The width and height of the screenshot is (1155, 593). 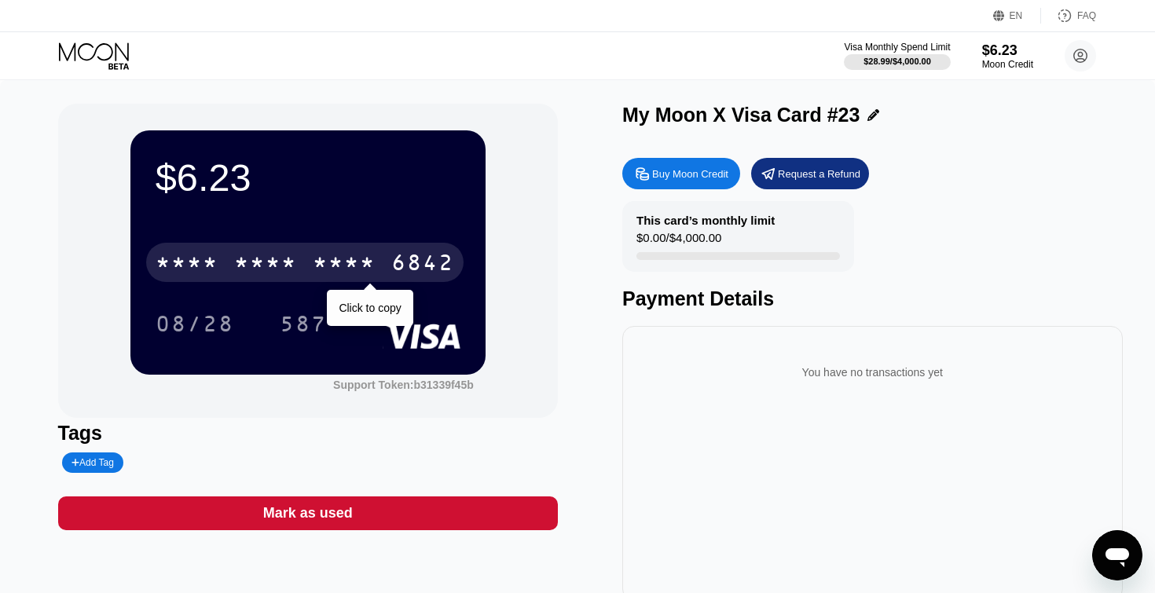 What do you see at coordinates (741, 115) in the screenshot?
I see `div: My Moon X Visa Card #23` at bounding box center [741, 115].